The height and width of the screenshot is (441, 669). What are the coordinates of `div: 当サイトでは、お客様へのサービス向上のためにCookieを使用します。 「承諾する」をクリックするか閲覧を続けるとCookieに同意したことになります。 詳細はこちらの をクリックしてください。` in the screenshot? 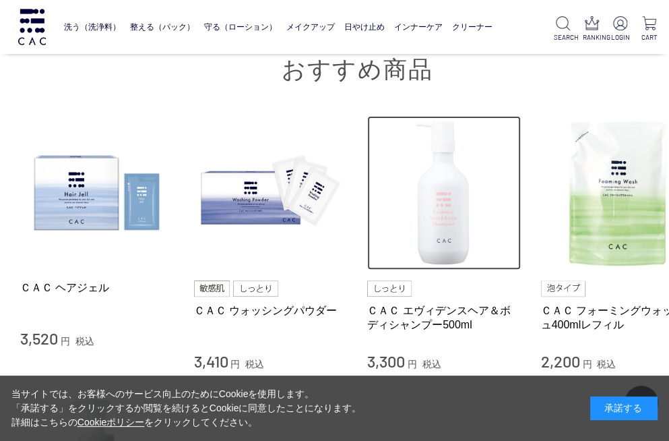 It's located at (187, 408).